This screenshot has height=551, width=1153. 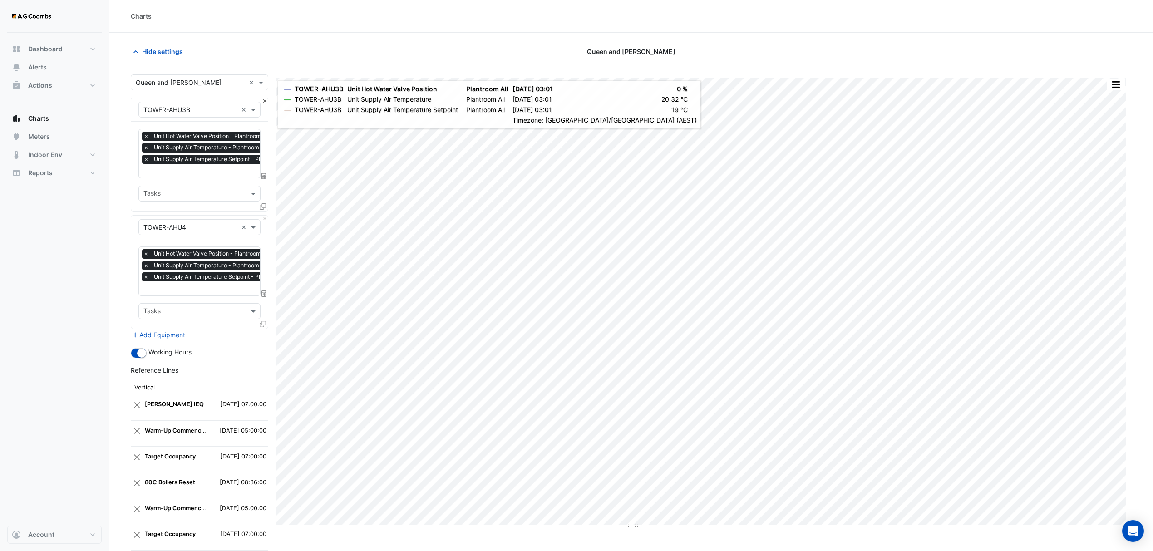 I want to click on span: Charts, so click(x=39, y=118).